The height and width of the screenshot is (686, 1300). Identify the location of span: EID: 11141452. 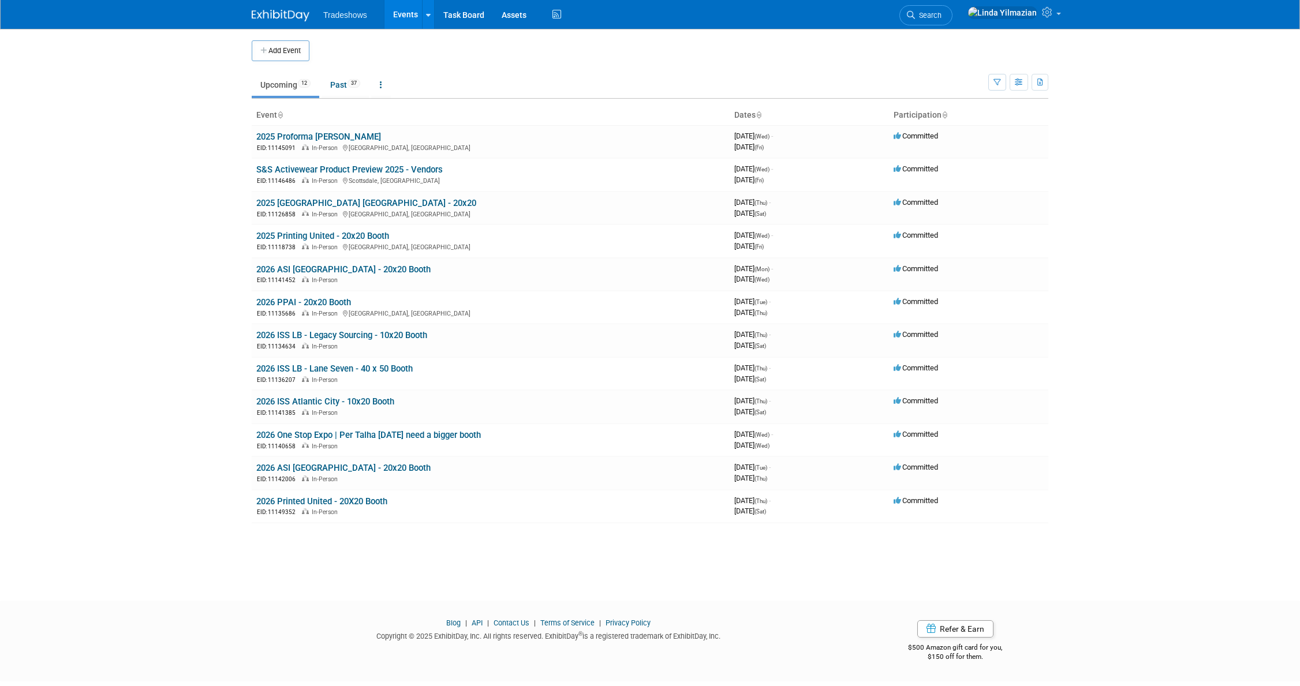
(278, 280).